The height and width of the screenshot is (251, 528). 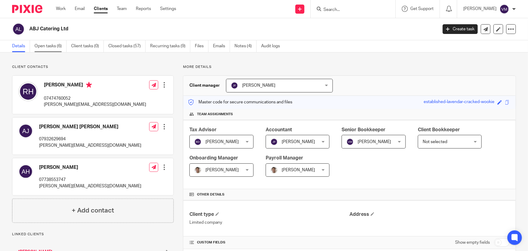 What do you see at coordinates (459, 102) in the screenshot?
I see `div: established-lavendar-cracked-wookie` at bounding box center [459, 102].